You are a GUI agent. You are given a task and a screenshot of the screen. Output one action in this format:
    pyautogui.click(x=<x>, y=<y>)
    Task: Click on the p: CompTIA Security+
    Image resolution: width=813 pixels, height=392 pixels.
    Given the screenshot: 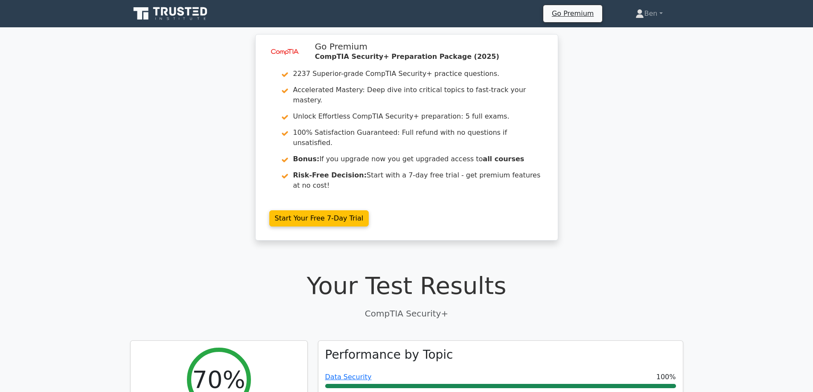 What is the action you would take?
    pyautogui.click(x=407, y=314)
    